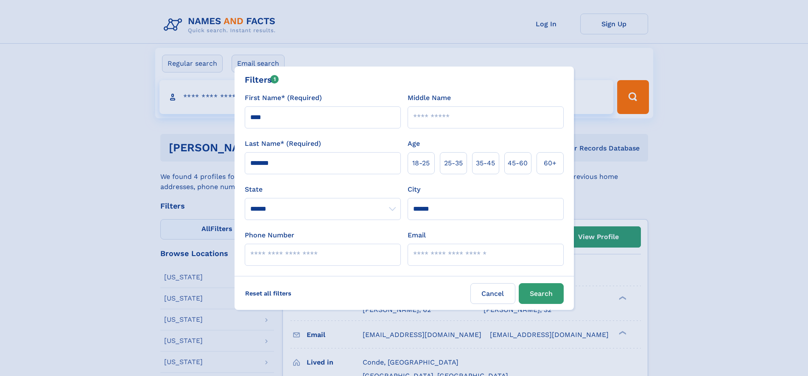  Describe the element at coordinates (268, 293) in the screenshot. I see `label: Reset all filters` at that location.